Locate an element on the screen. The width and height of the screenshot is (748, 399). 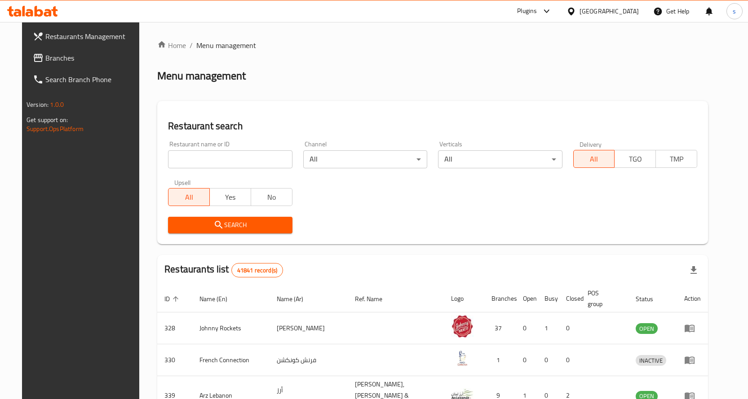
button: No is located at coordinates (271, 197).